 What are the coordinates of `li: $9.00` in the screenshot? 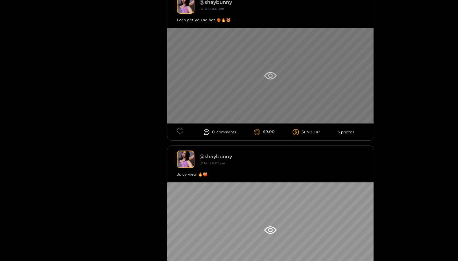 It's located at (264, 132).